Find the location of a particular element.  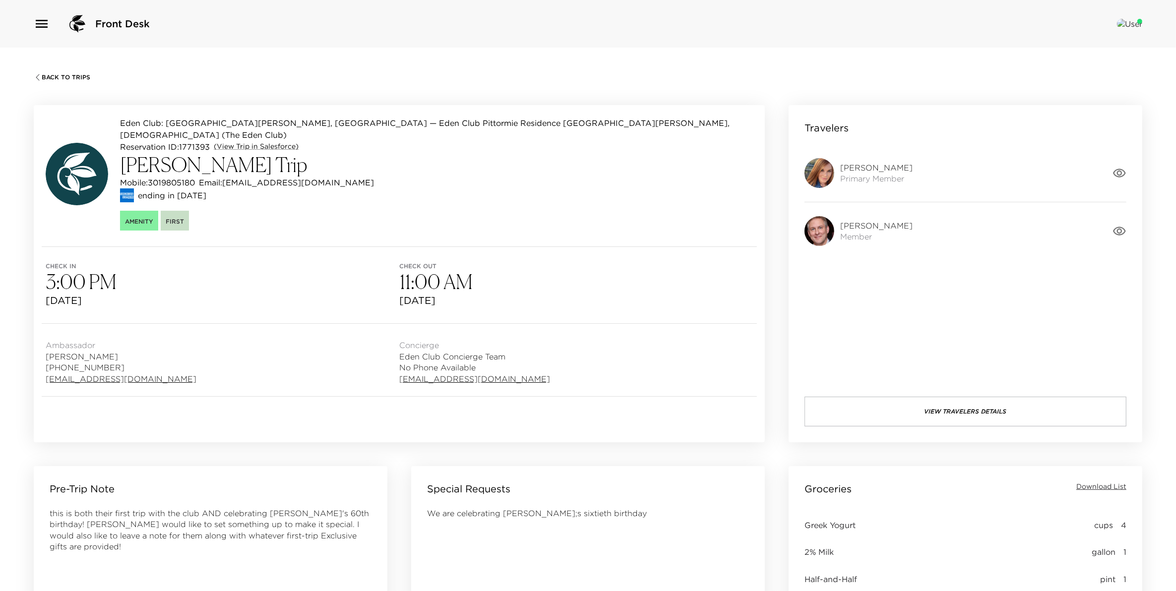

span: cups is located at coordinates (1104, 525).